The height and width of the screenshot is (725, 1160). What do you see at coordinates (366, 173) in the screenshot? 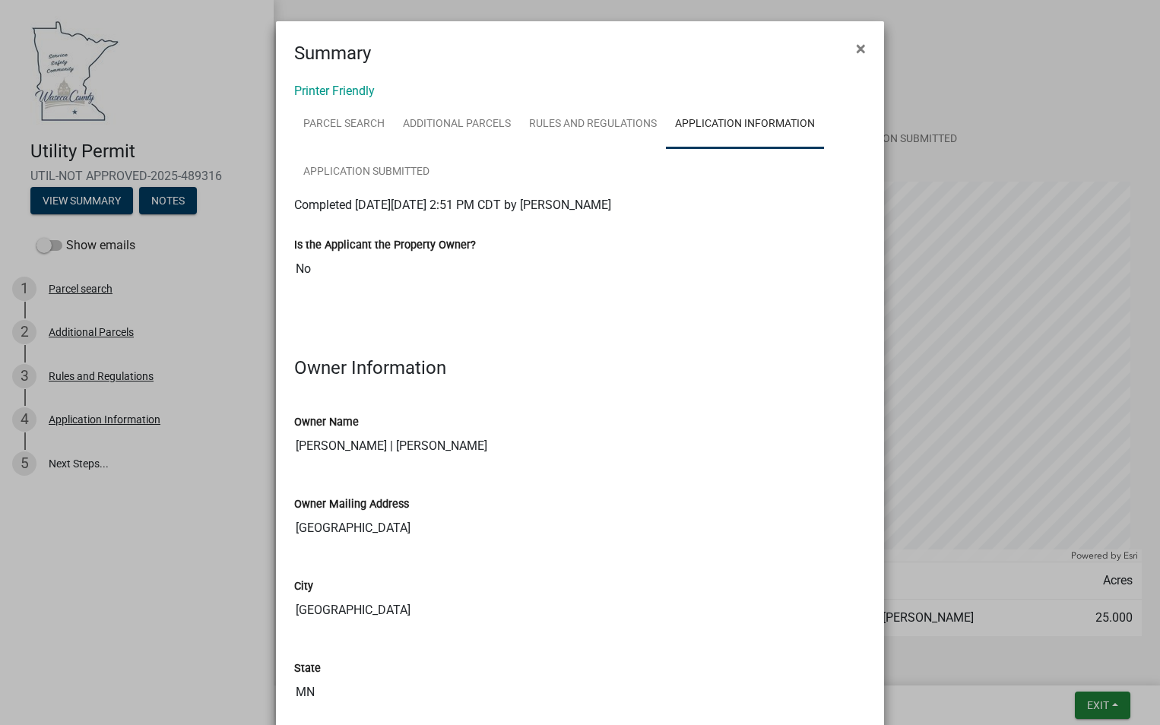
I see `a: Application Submitted` at bounding box center [366, 173].